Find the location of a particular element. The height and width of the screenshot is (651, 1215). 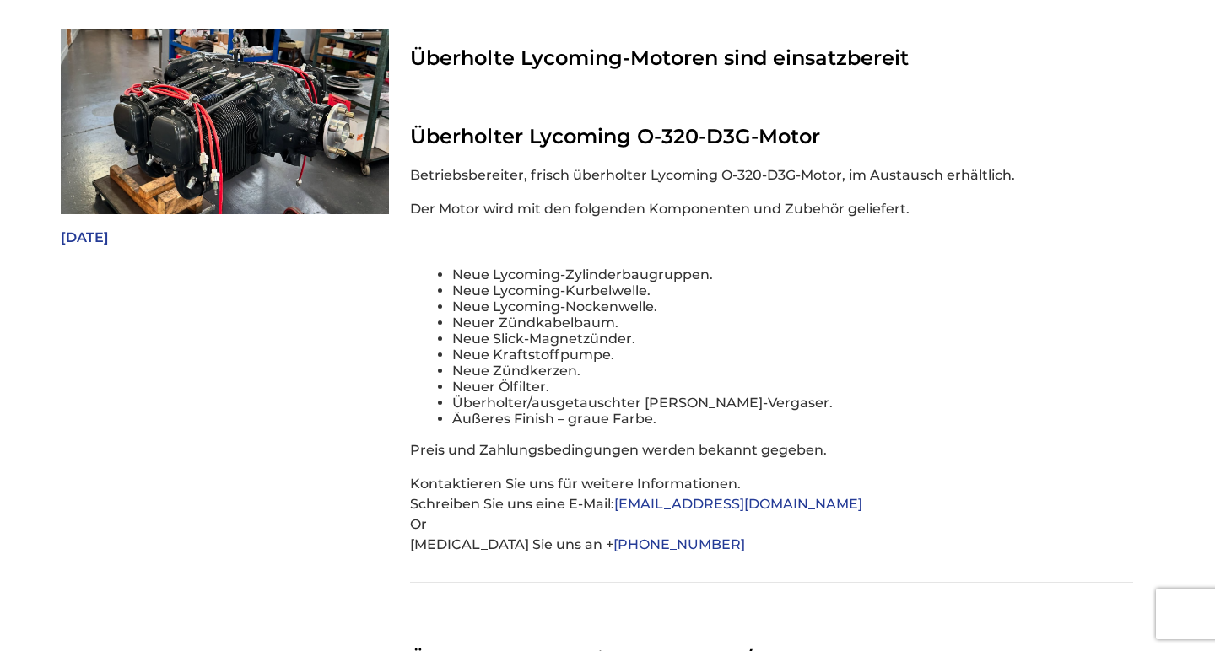

li: Äußeres Finish – graue Farbe. is located at coordinates (793, 418).